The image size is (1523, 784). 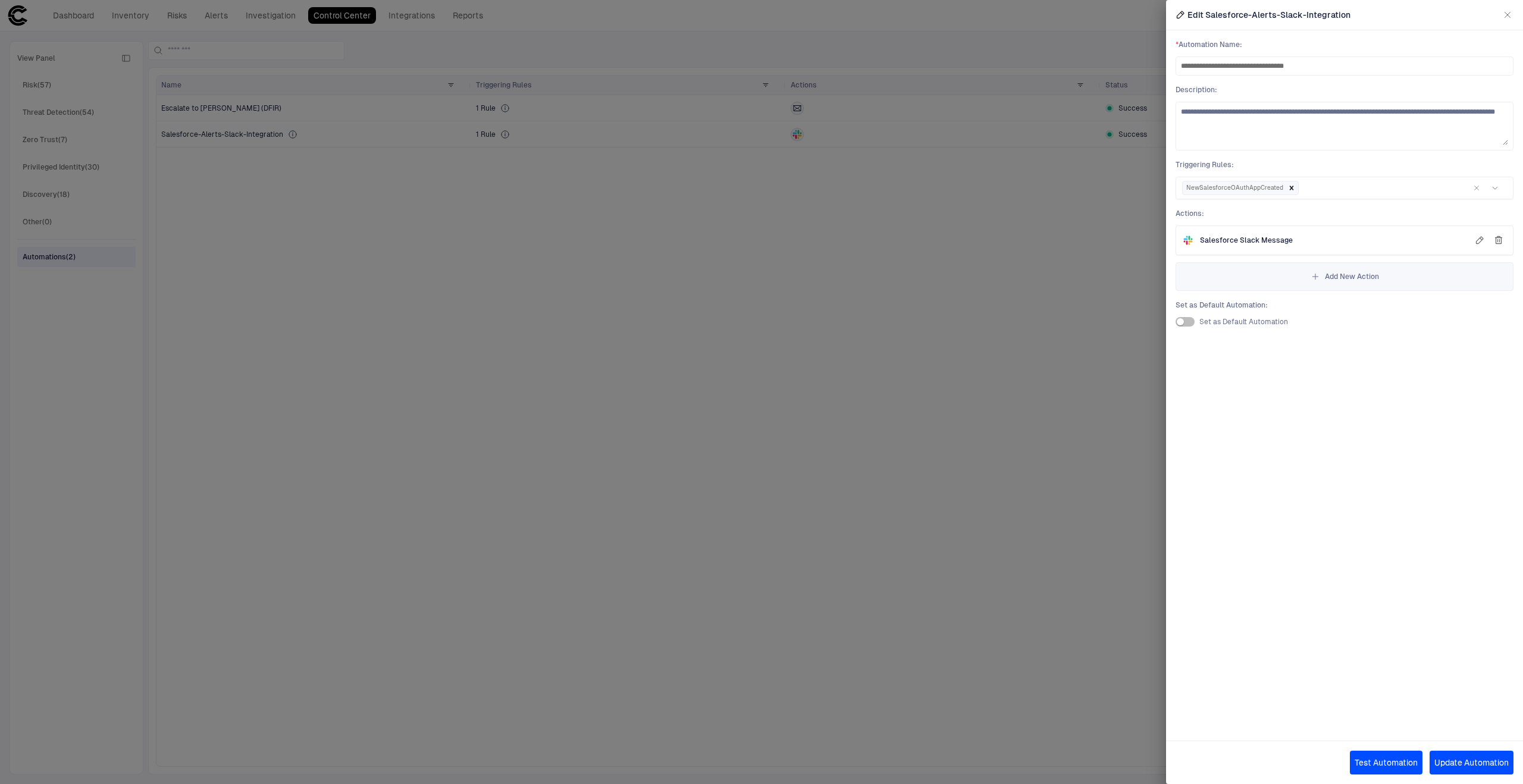 What do you see at coordinates (1269, 15) in the screenshot?
I see `span: Edit Salesforce-Alerts-Slack-Integration` at bounding box center [1269, 15].